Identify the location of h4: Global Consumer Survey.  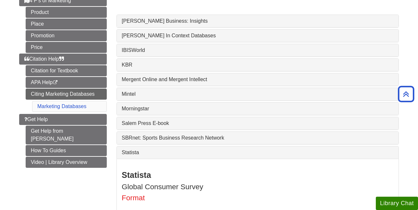
(257, 187).